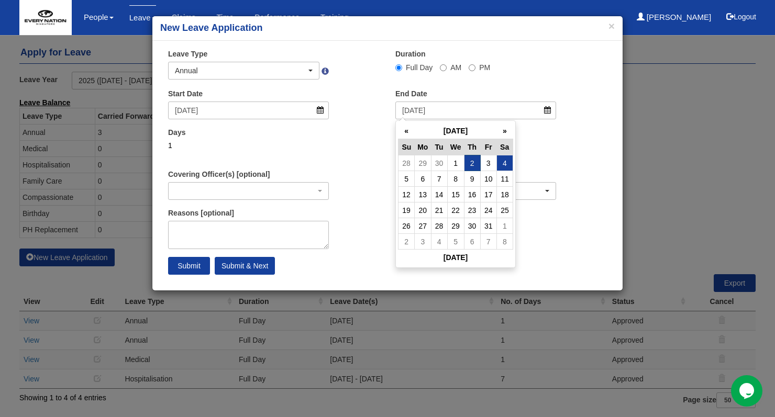 The image size is (775, 417). I want to click on td: 25, so click(504, 210).